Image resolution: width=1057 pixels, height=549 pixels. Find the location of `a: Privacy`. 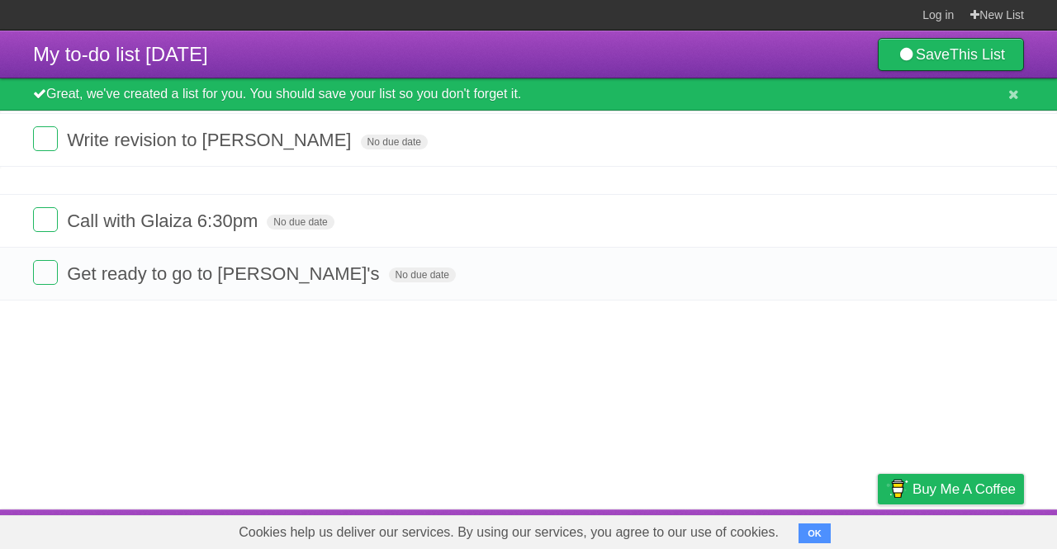

a: Privacy is located at coordinates (878, 529).